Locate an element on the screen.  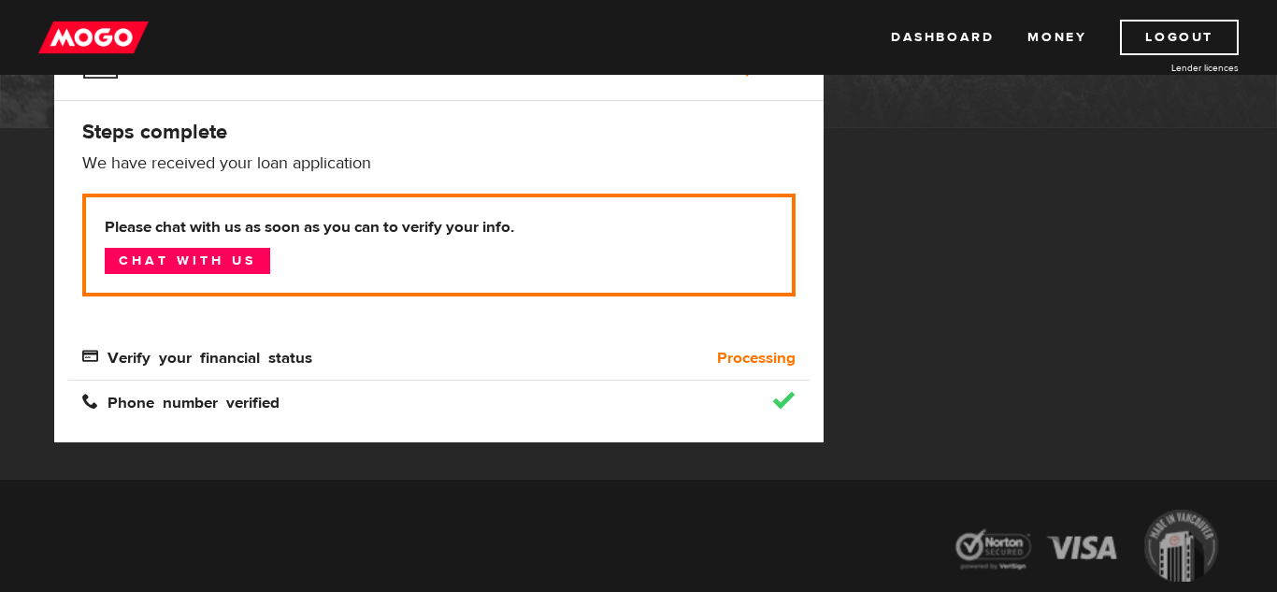
span: Verify your financial status is located at coordinates (197, 355).